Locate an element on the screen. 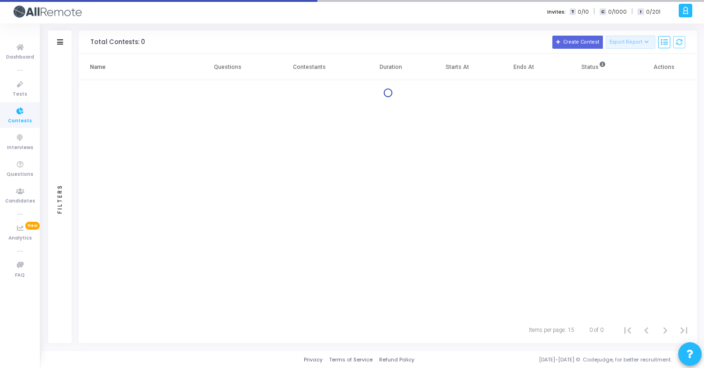 The width and height of the screenshot is (704, 368). img: logo is located at coordinates (47, 12).